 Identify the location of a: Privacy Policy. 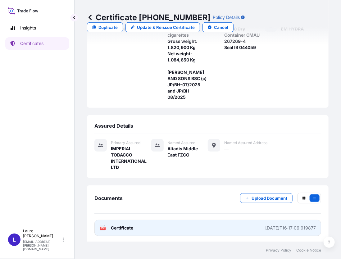
(278, 250).